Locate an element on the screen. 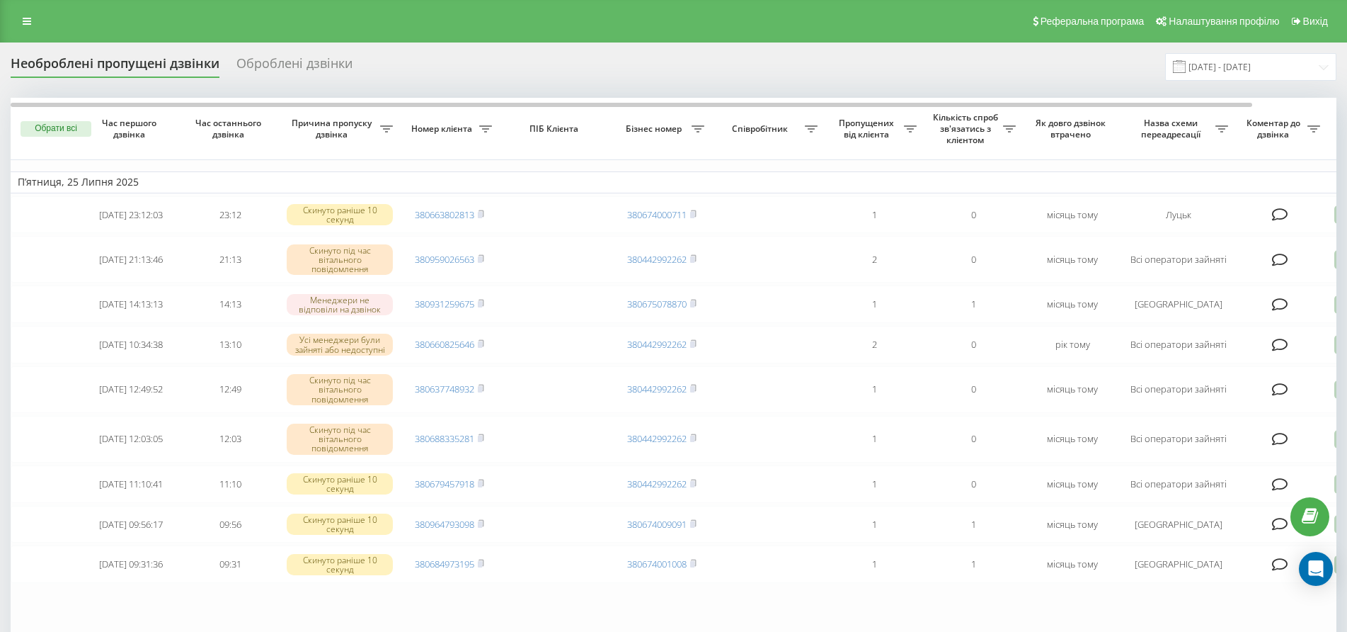 Image resolution: width=1347 pixels, height=632 pixels. span: Пропущених від клієнта is located at coordinates (868, 128).